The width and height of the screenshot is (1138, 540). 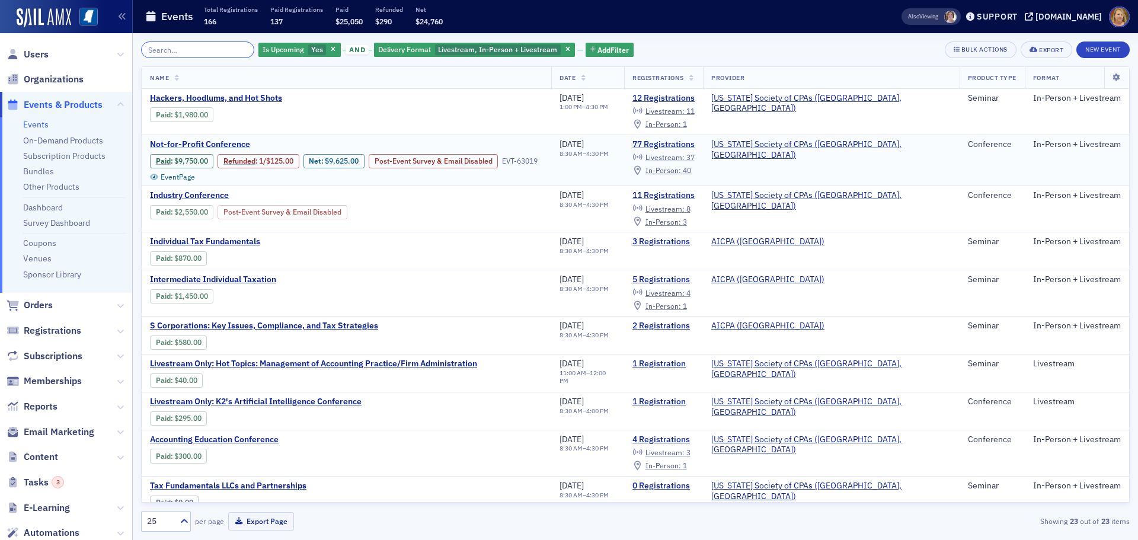 What do you see at coordinates (181, 296) in the screenshot?
I see `div: Paid: 6 - $145000` at bounding box center [181, 296].